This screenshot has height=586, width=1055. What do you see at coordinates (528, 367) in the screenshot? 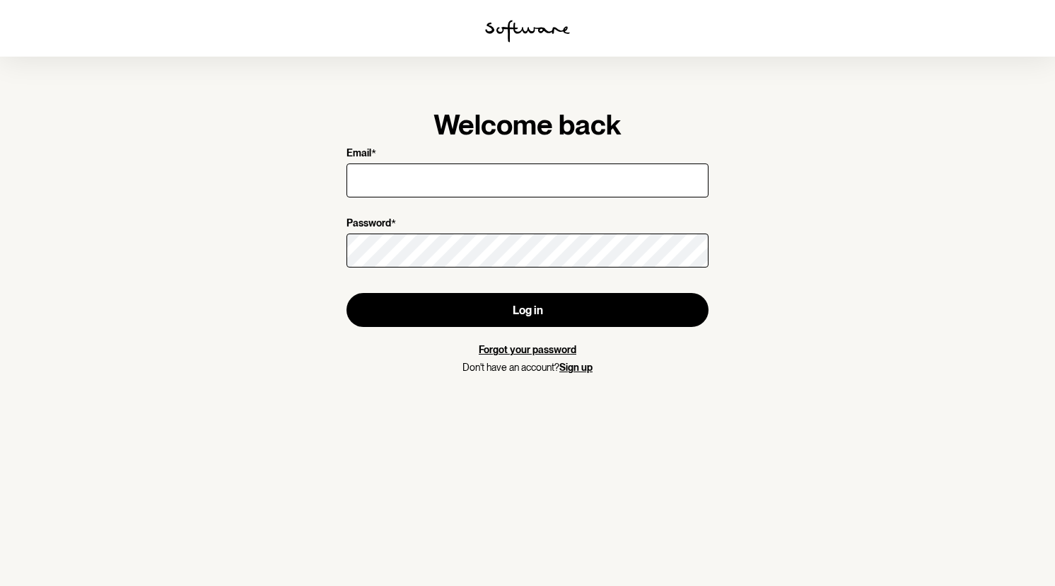
I see `p: Don't have an account?` at bounding box center [528, 367].